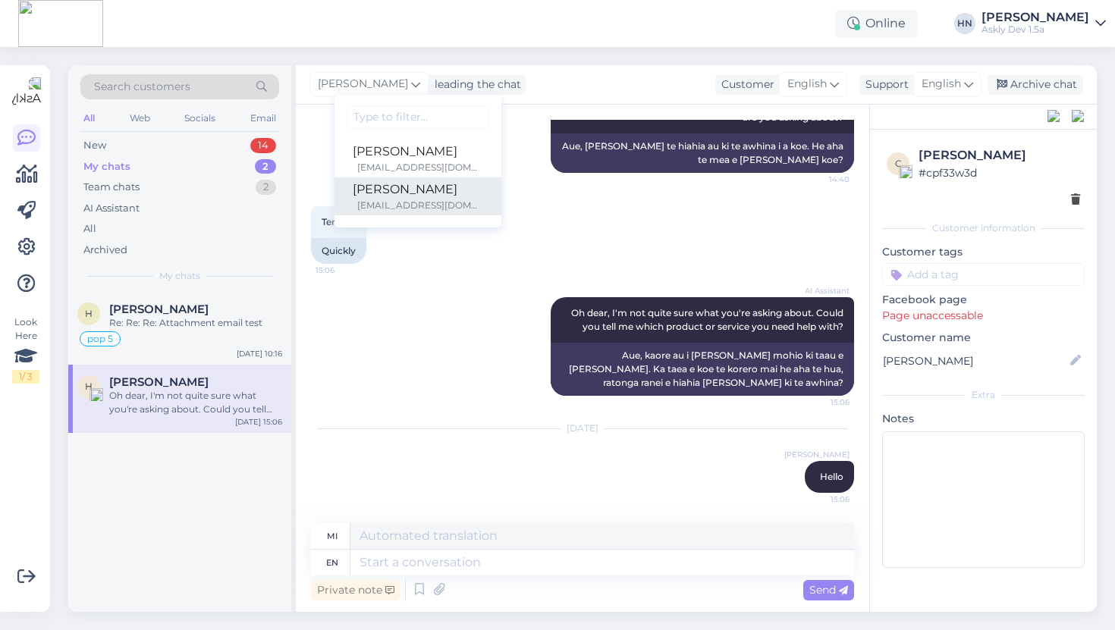 Image resolution: width=1115 pixels, height=630 pixels. Describe the element at coordinates (821, 179) in the screenshot. I see `span: 14:40` at that location.